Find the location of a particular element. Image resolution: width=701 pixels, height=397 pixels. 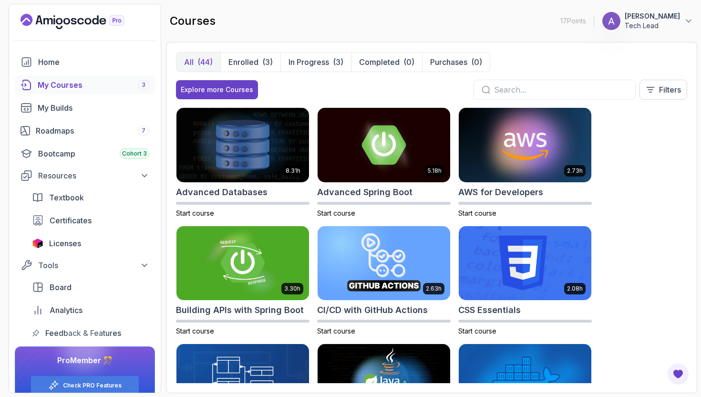

p: 5.18h is located at coordinates (435, 171).